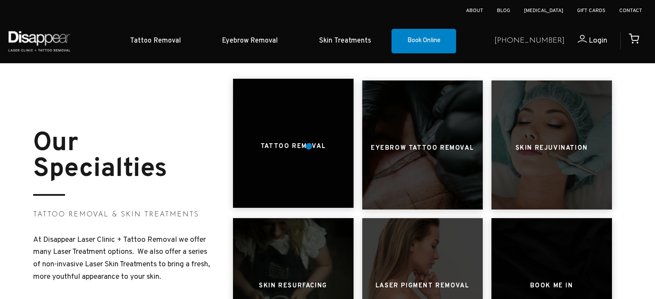 Image resolution: width=655 pixels, height=299 pixels. Describe the element at coordinates (124, 259) in the screenshot. I see `p: At Disappear Laser Clinic + Tattoo Removal we offer many Laser Treatment options. We also offer a...` at that location.